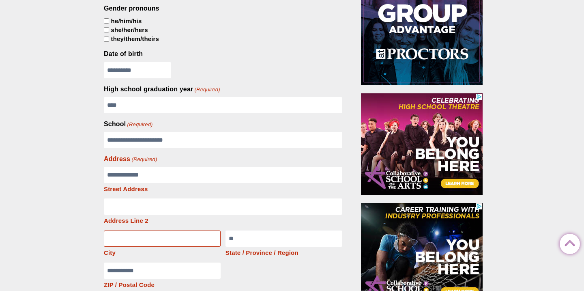 The width and height of the screenshot is (584, 291). I want to click on label: ZIP / Postal Code, so click(162, 284).